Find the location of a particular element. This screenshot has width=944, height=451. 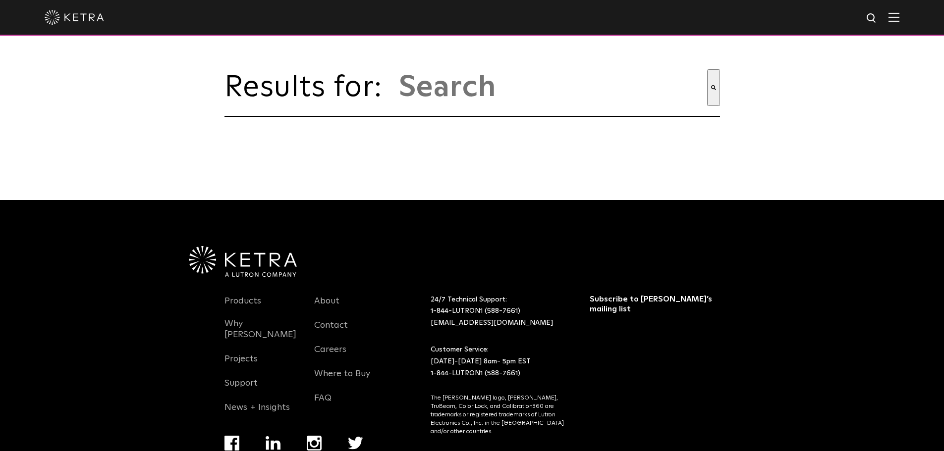

input: This is a search field with an auto-suggest feature attached. is located at coordinates (552, 88).